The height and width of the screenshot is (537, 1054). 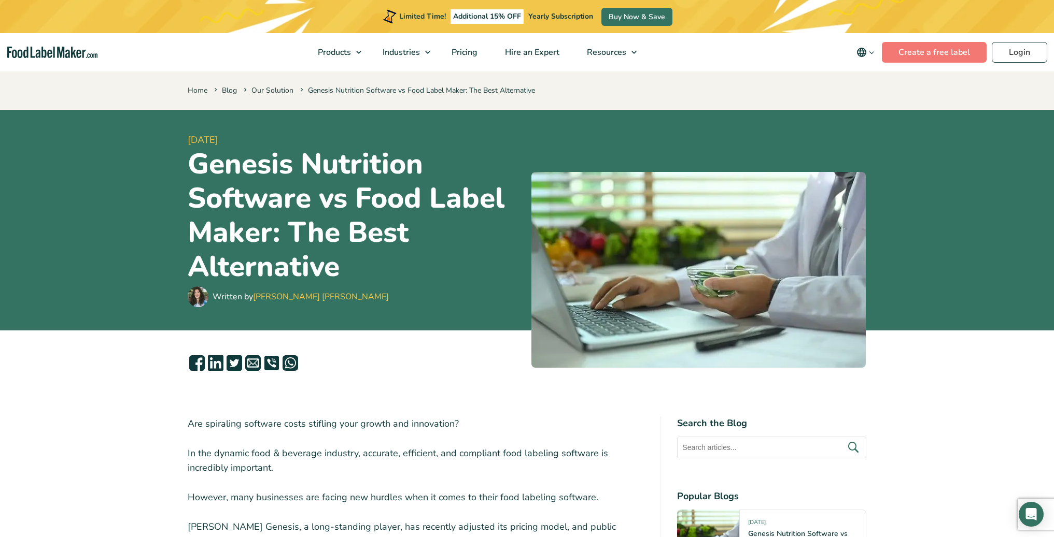 I want to click on h1: Genesis Nutrition Software vs Food Label Maker: The Best Alternative, so click(x=355, y=216).